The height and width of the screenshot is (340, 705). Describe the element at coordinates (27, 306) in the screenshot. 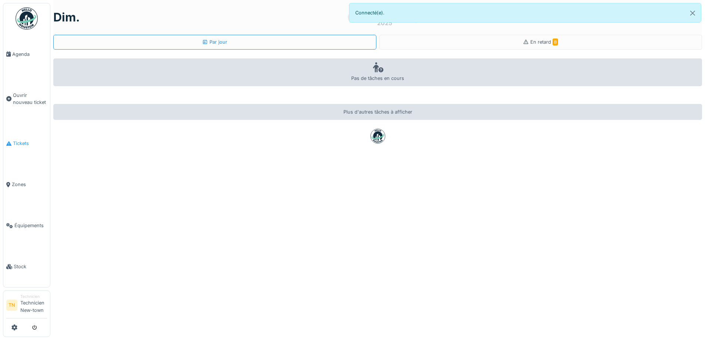

I see `a: TN TechnicienTechnicien New-town` at that location.